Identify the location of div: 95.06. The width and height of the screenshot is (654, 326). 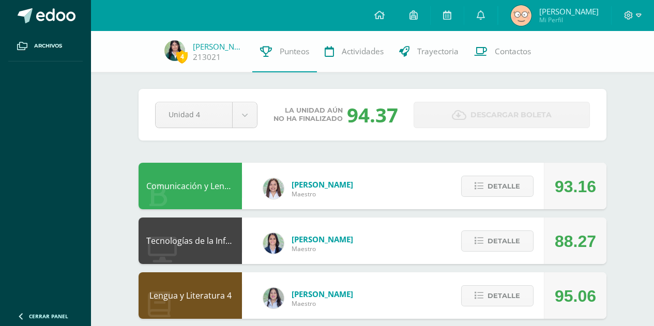
(575, 296).